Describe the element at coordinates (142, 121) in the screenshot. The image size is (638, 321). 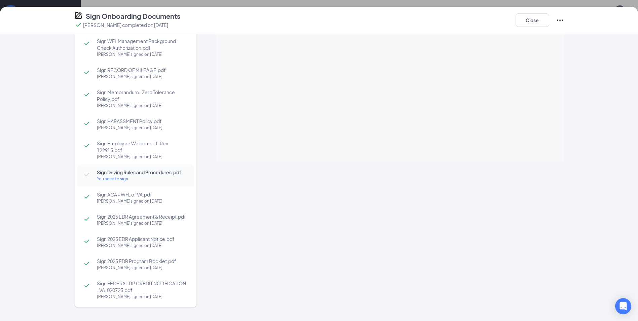
I see `span: Sign HARASSMENT Policy.pdf` at that location.